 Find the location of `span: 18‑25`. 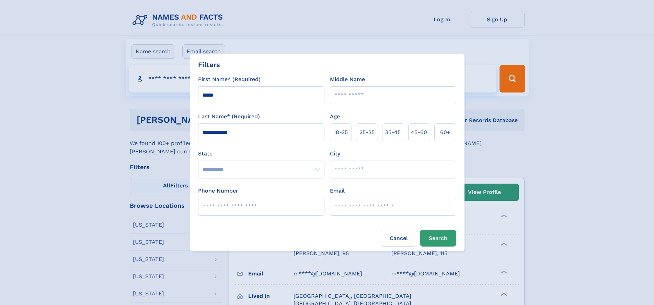

span: 18‑25 is located at coordinates (341, 132).